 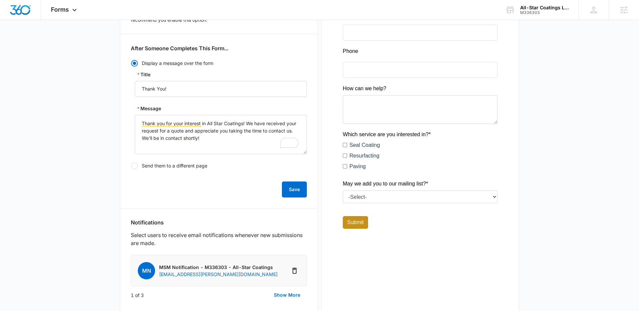 I want to click on button: Show More, so click(x=287, y=295).